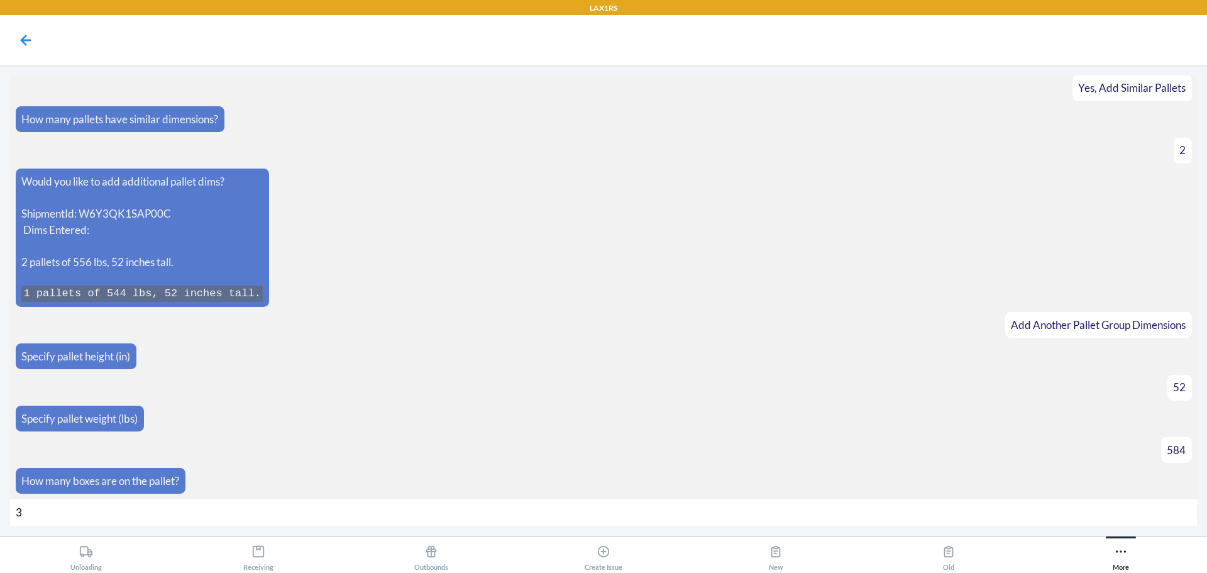 This screenshot has height=573, width=1207. I want to click on span: 2, so click(1182, 150).